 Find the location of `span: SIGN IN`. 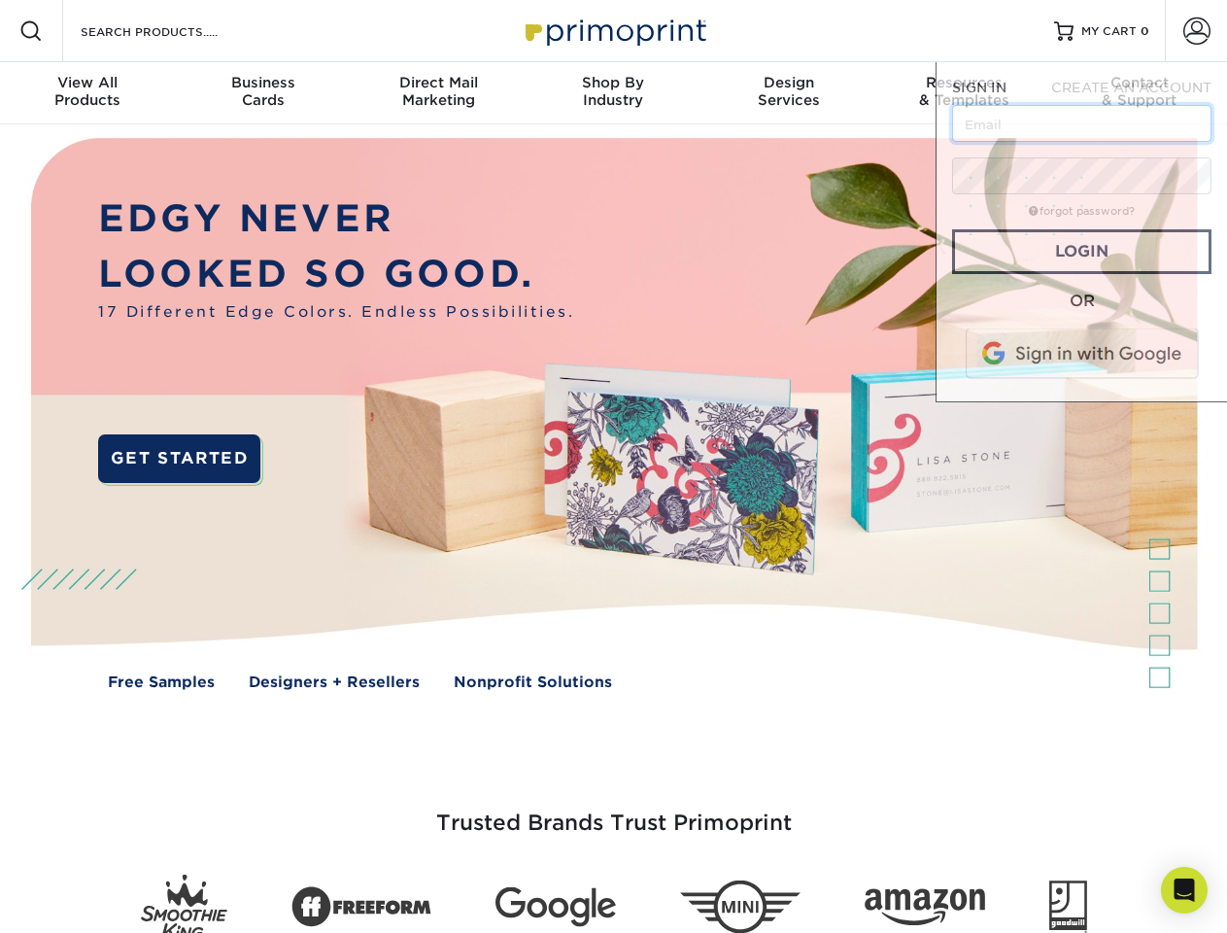

span: SIGN IN is located at coordinates (979, 87).